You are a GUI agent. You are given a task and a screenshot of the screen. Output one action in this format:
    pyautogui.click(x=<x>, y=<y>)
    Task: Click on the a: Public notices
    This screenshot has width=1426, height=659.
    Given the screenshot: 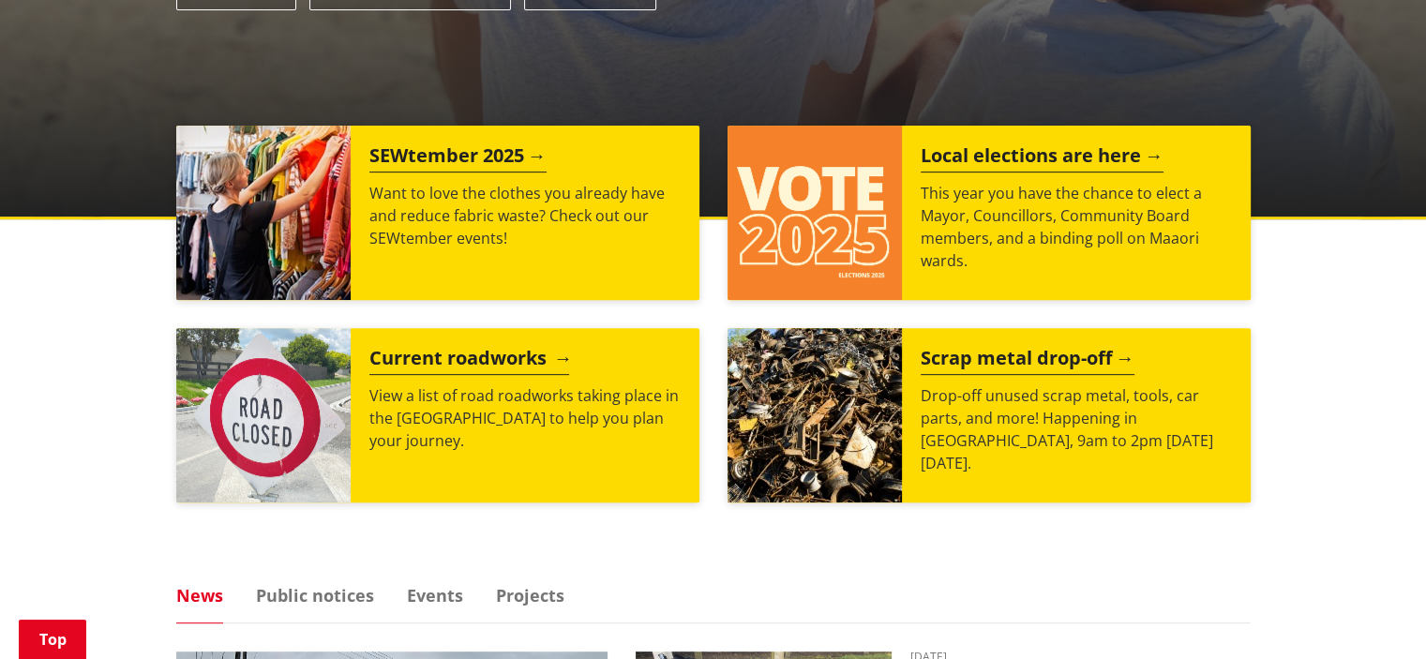 What is the action you would take?
    pyautogui.click(x=315, y=595)
    